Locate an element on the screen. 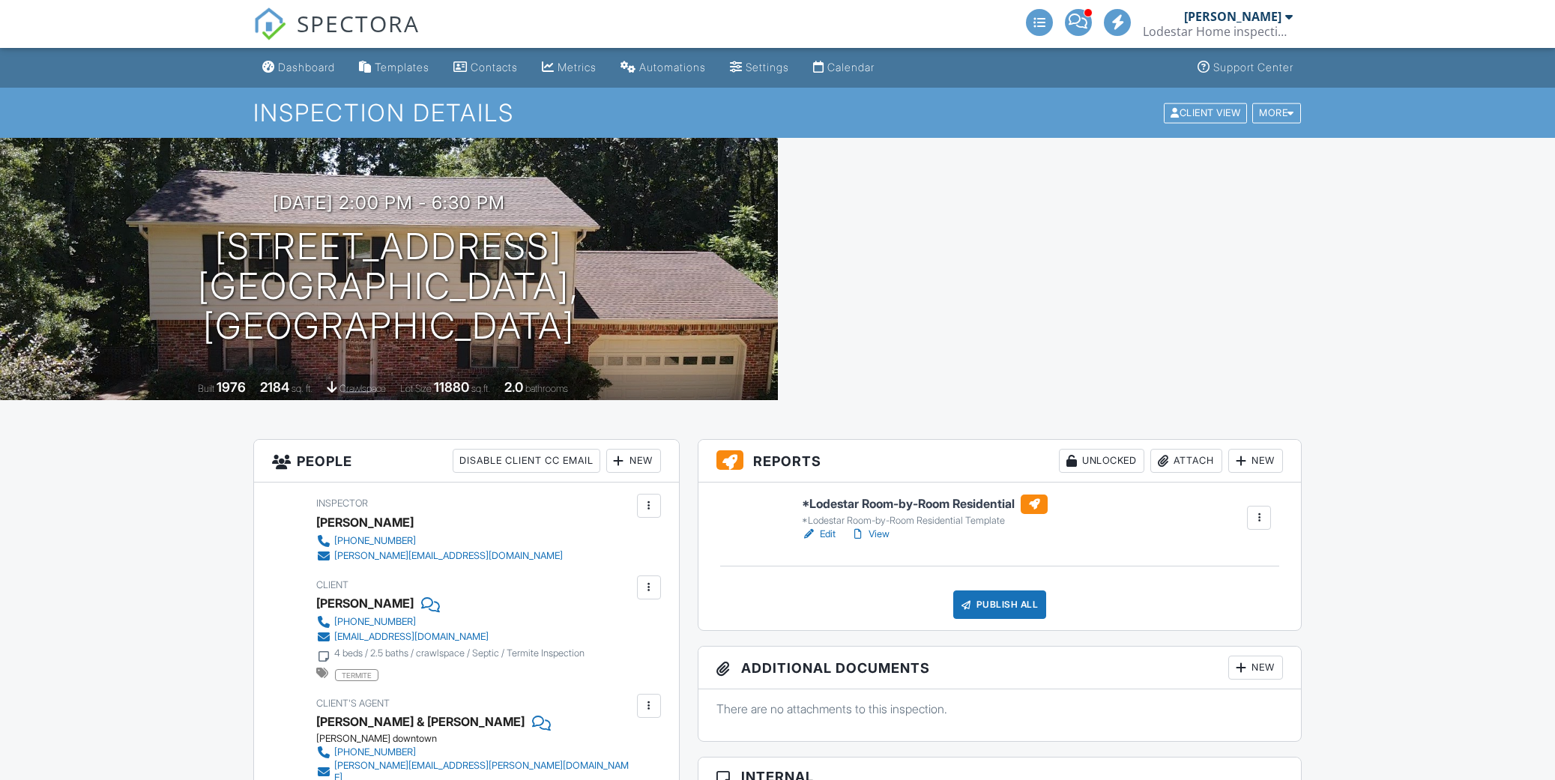 The width and height of the screenshot is (1555, 780). h3: Reports is located at coordinates (1000, 461).